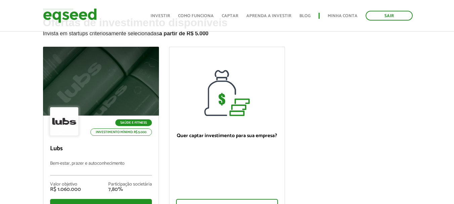 This screenshot has width=454, height=204. Describe the element at coordinates (269, 16) in the screenshot. I see `a: Aprenda a investir` at that location.